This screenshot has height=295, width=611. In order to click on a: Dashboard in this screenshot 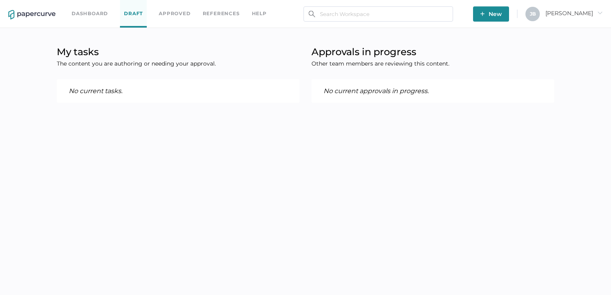, I will do `click(90, 14)`.